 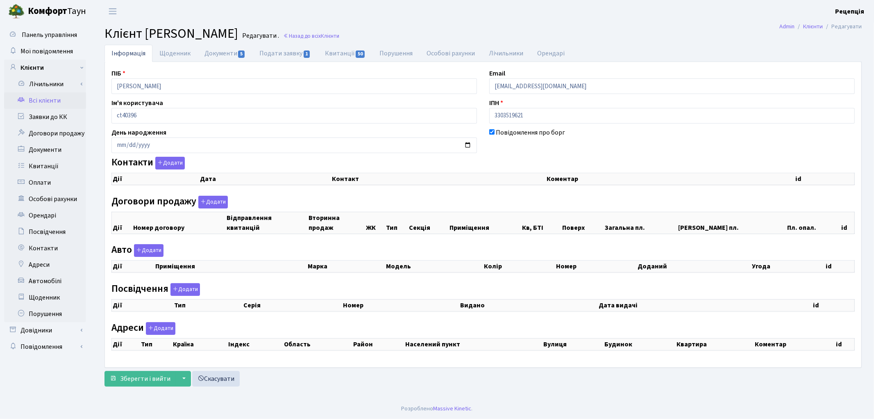 I want to click on th: Поверх, so click(x=583, y=222).